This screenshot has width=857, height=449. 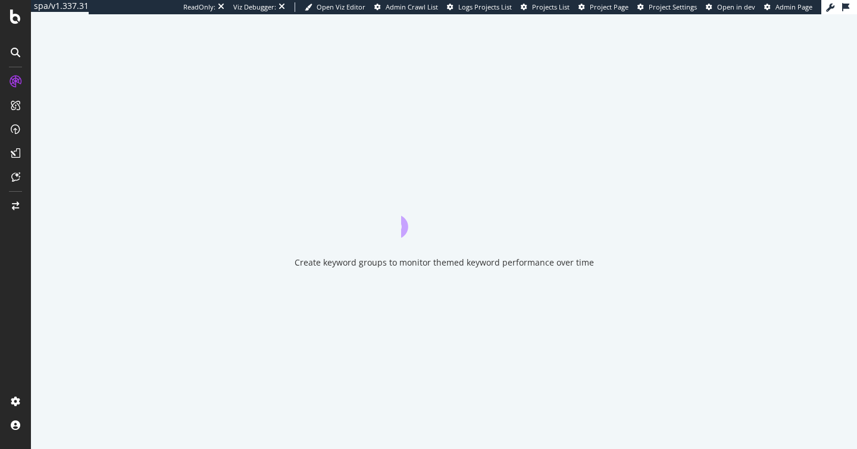 I want to click on a: Admin Crawl List, so click(x=406, y=7).